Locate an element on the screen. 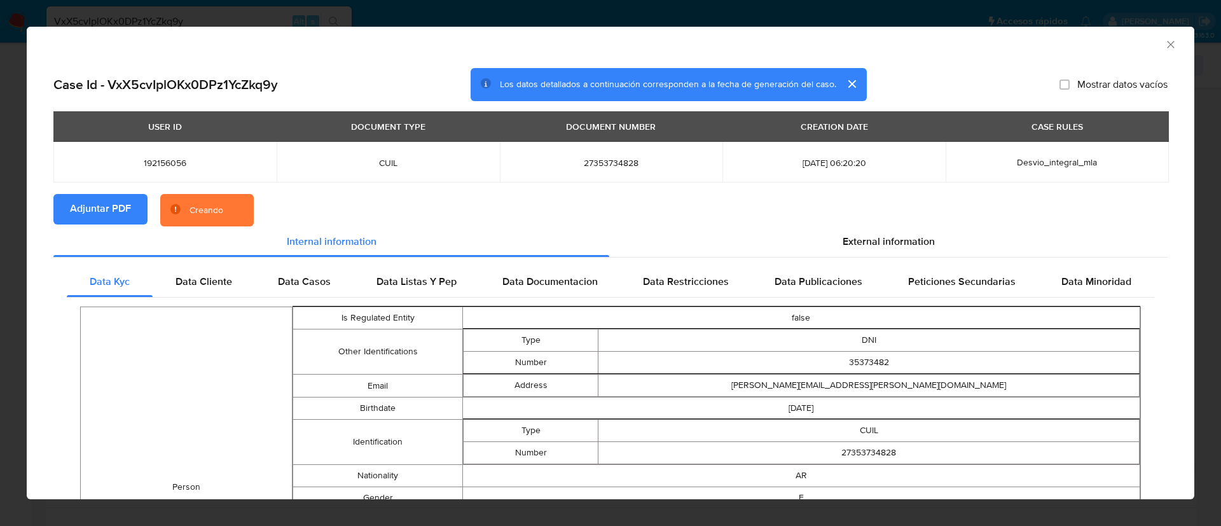 This screenshot has width=1221, height=526. span: External information is located at coordinates (888, 241).